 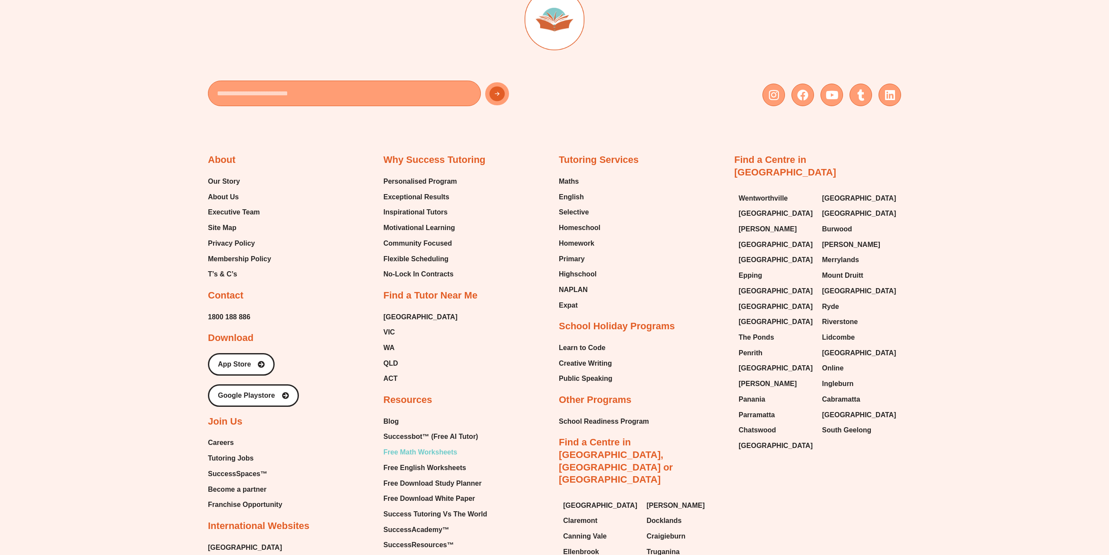 What do you see at coordinates (757, 415) in the screenshot?
I see `span: Parramatta` at bounding box center [757, 415].